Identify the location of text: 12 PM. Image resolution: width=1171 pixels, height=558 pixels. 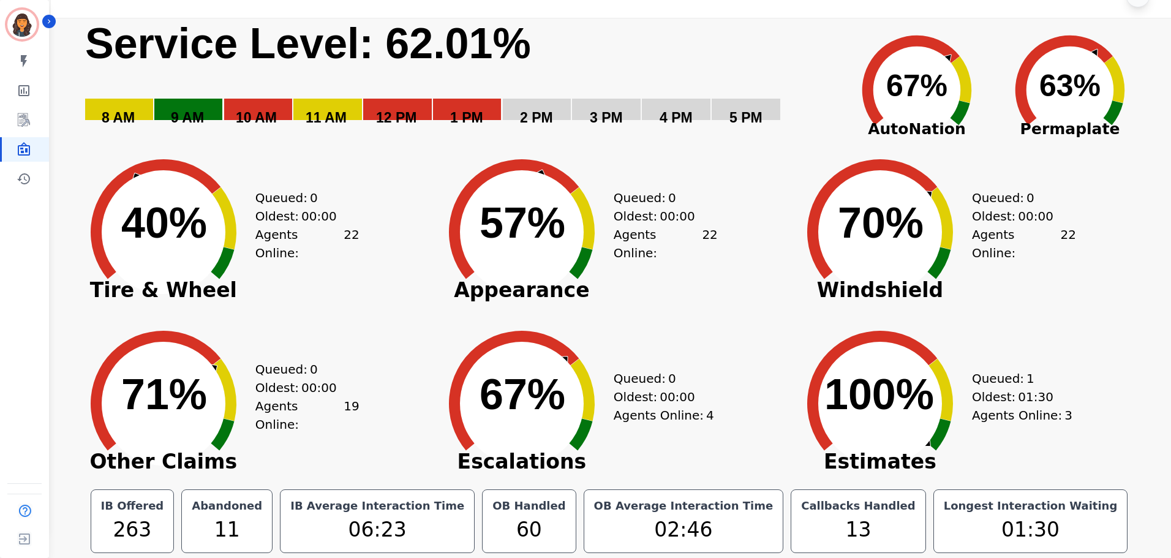
(396, 118).